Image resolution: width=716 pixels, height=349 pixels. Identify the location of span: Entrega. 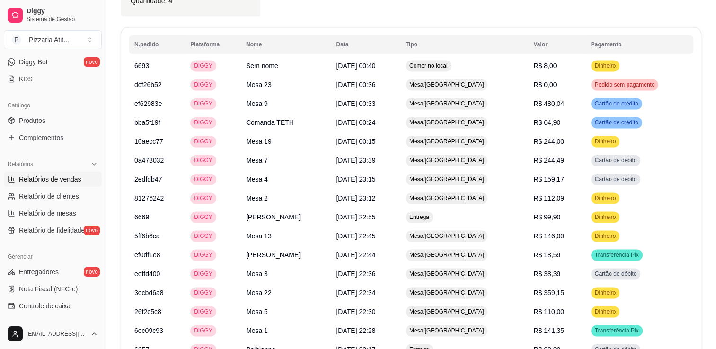
(419, 217).